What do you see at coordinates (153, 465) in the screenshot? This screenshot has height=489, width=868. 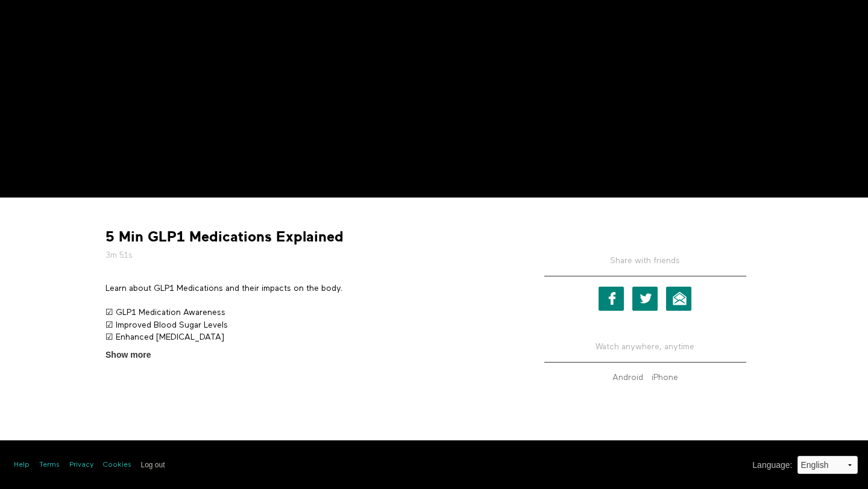 I see `input: Log out` at bounding box center [153, 465].